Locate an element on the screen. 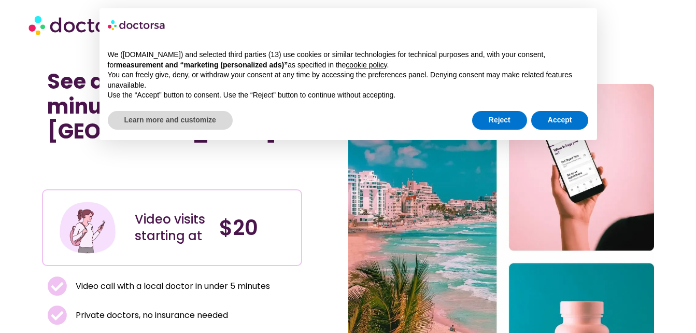 The width and height of the screenshot is (696, 333). h4: $20 is located at coordinates (256, 227).